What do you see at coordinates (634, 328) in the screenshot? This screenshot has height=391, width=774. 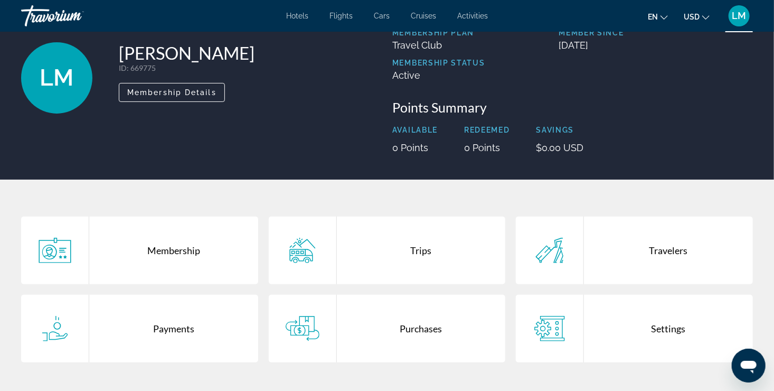 I see `a: Settings` at bounding box center [634, 328].